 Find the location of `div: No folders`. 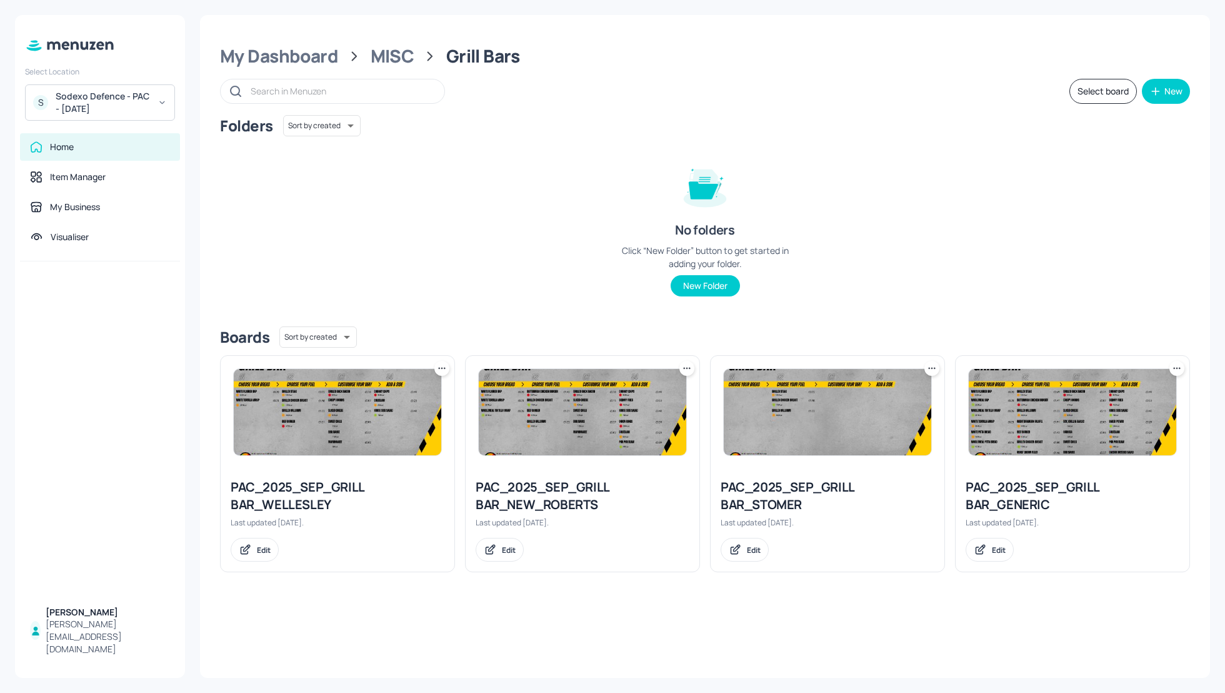

div: No folders is located at coordinates (705, 230).